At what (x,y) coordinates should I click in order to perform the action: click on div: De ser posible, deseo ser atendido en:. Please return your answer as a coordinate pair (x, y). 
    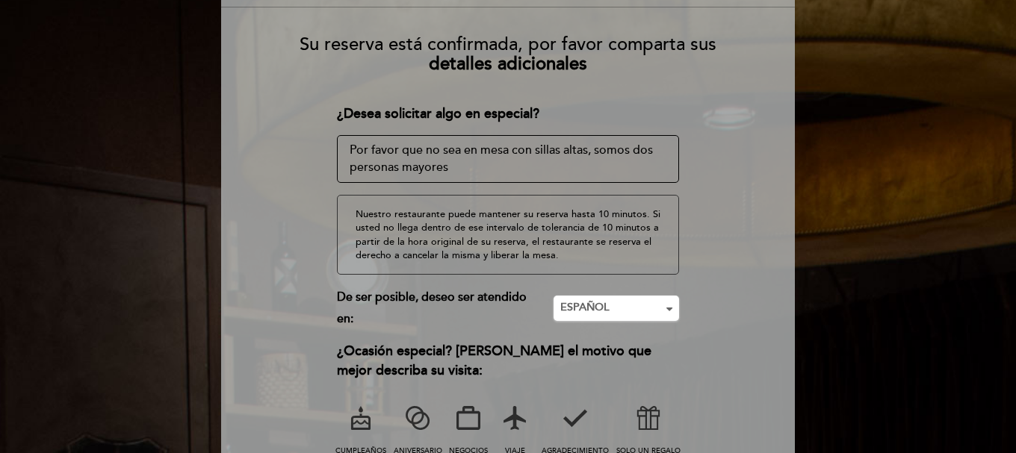
    Looking at the image, I should click on (445, 309).